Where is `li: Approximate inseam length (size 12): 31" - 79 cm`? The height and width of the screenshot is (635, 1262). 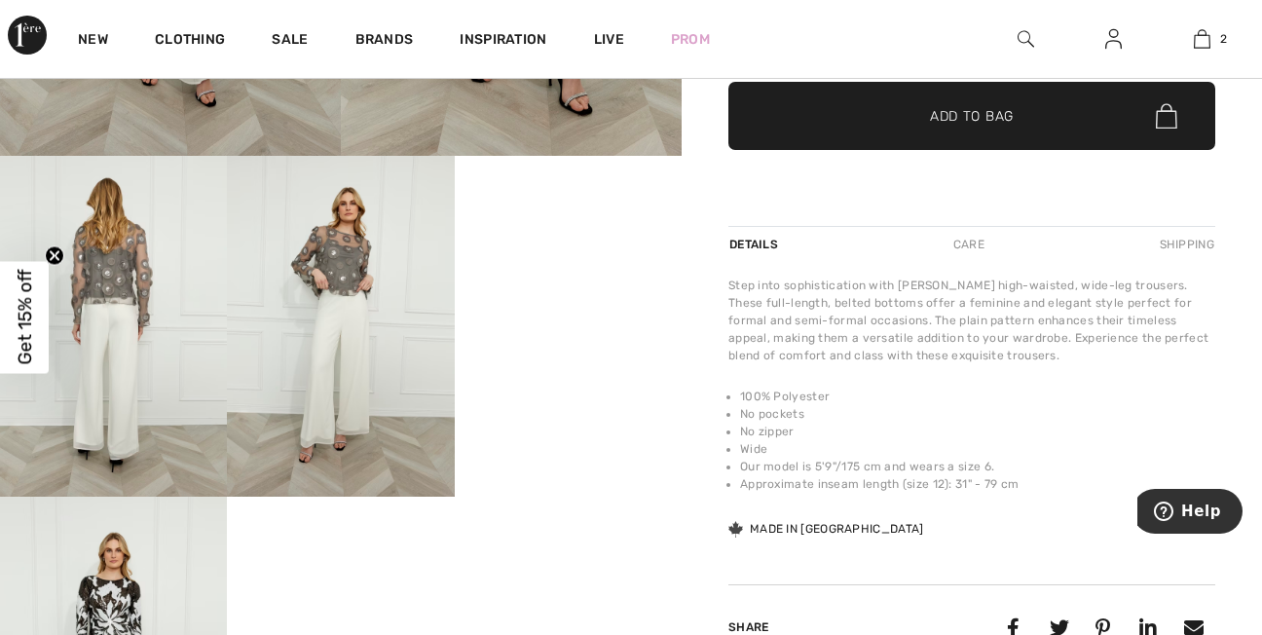 li: Approximate inseam length (size 12): 31" - 79 cm is located at coordinates (978, 484).